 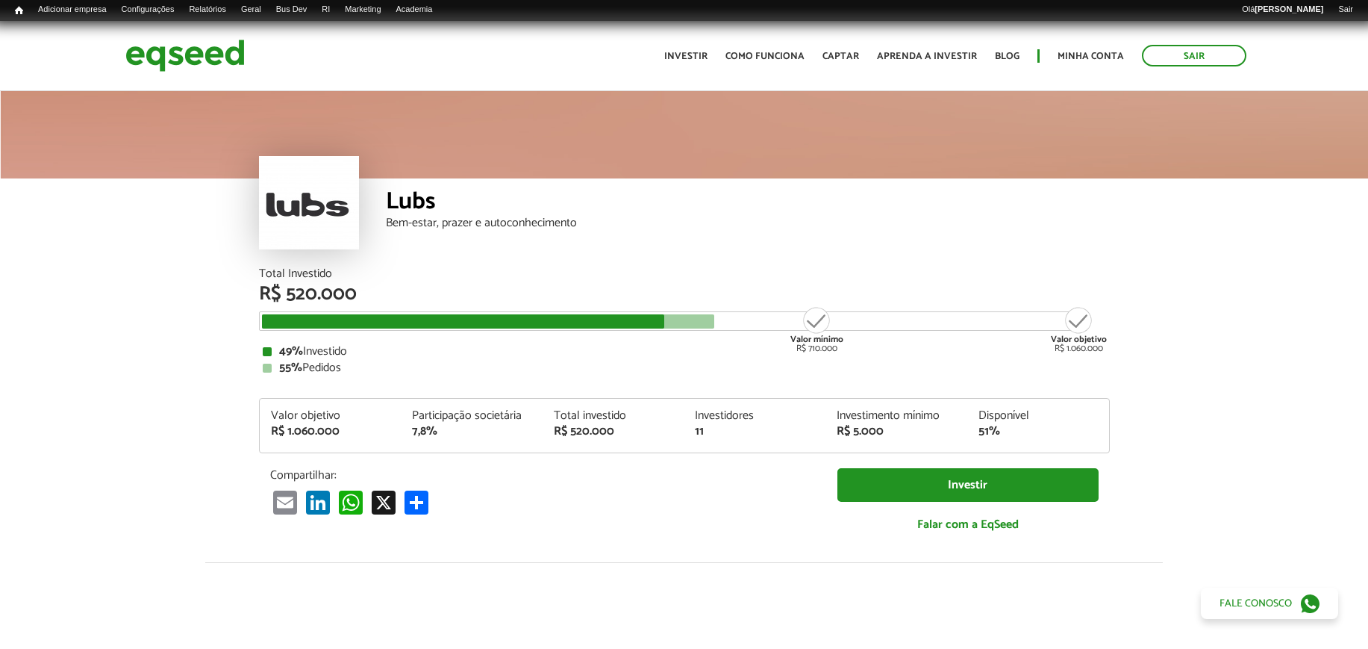 What do you see at coordinates (72, 10) in the screenshot?
I see `a: Adicionar empresa` at bounding box center [72, 10].